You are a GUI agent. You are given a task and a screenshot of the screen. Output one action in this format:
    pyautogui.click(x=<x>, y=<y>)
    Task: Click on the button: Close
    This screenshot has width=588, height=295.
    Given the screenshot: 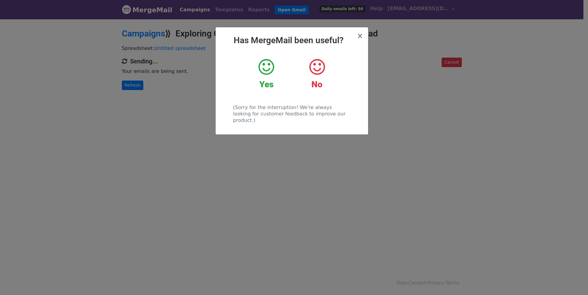 What is the action you would take?
    pyautogui.click(x=360, y=36)
    